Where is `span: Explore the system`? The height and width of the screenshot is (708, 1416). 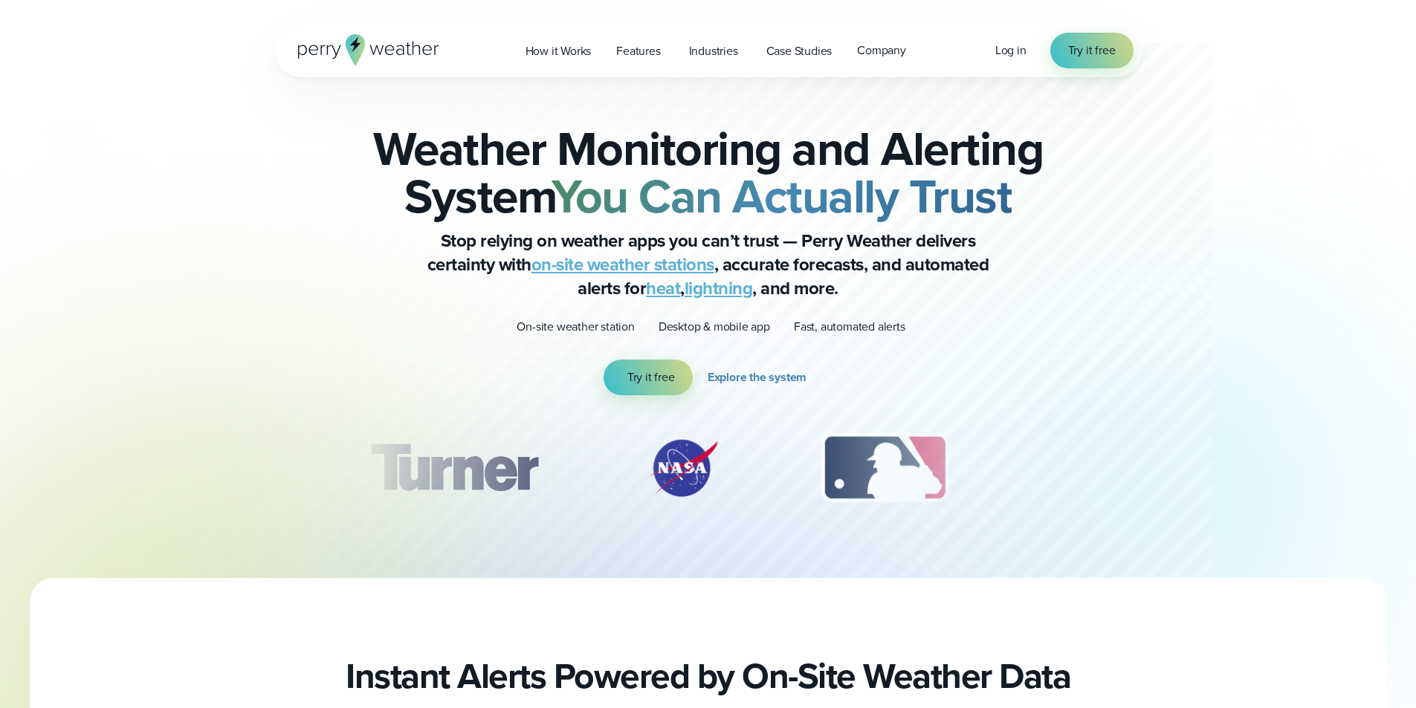
span: Explore the system is located at coordinates (757, 378).